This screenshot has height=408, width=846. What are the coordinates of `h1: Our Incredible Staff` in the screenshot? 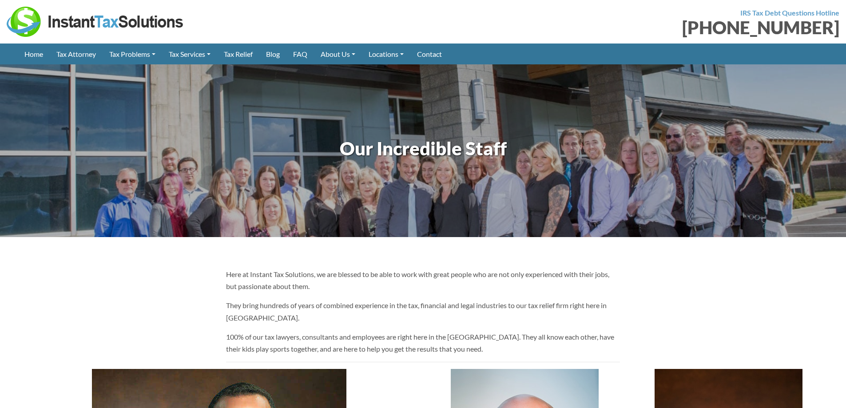 It's located at (423, 148).